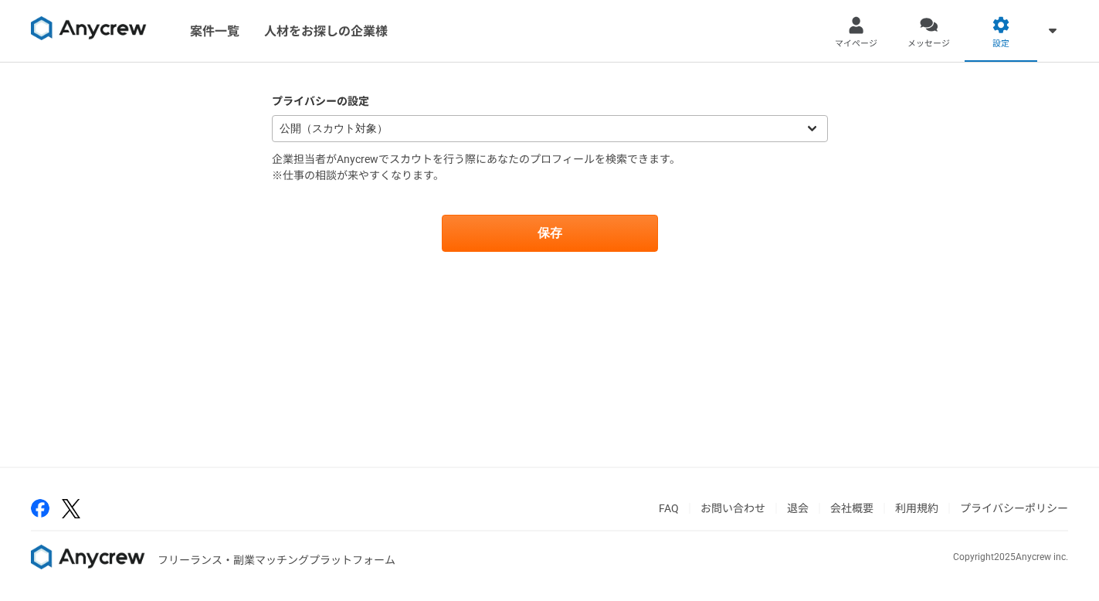  I want to click on a: 利用規約, so click(916, 508).